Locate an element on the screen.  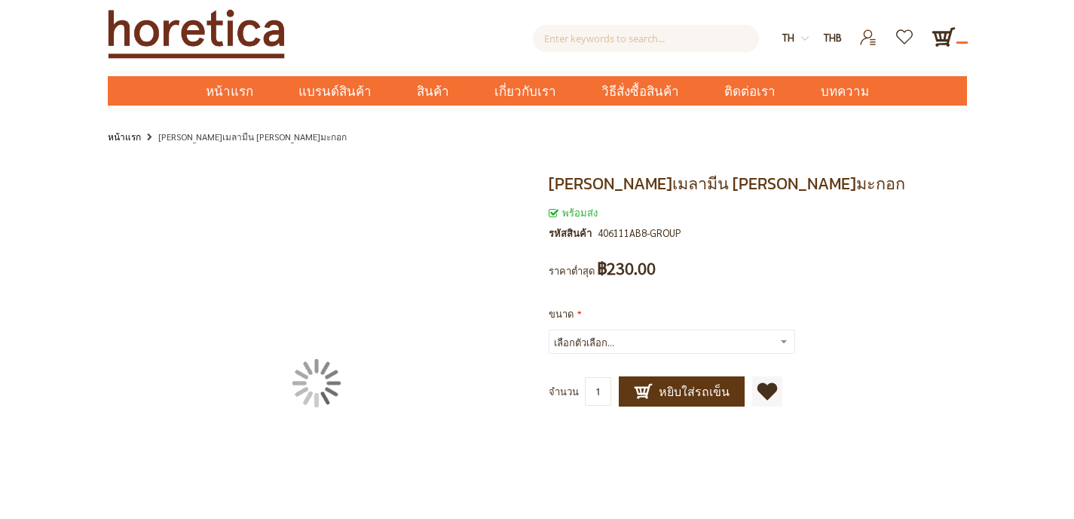
span: สินค้า is located at coordinates (433, 91).